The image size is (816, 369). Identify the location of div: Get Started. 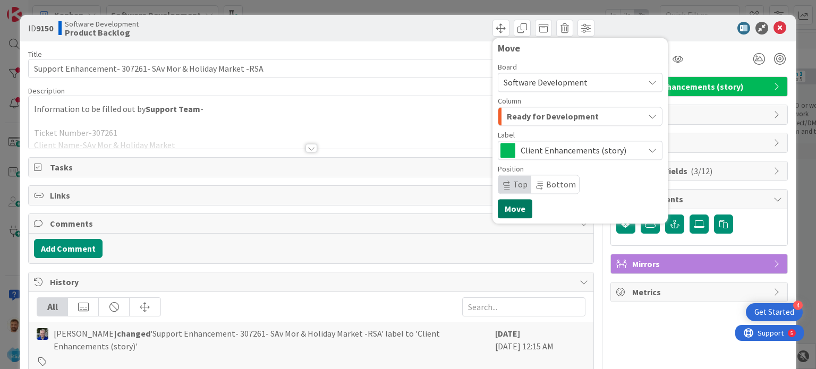
(774, 313).